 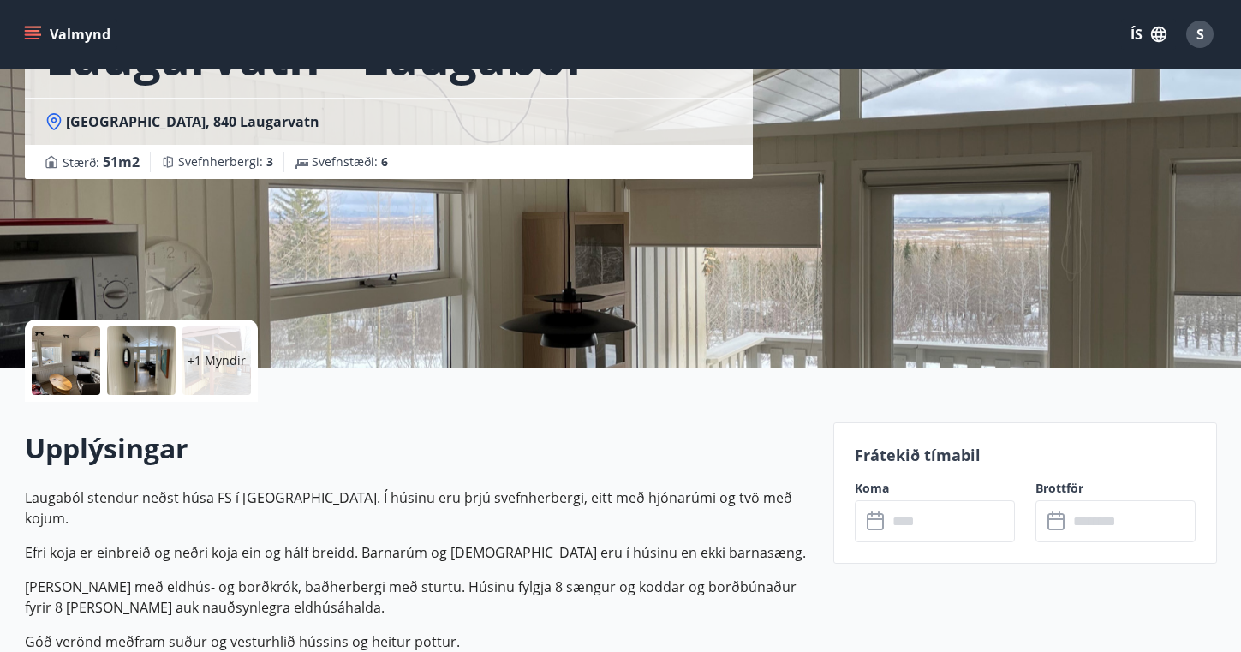 What do you see at coordinates (217, 361) in the screenshot?
I see `p: +1 Myndir` at bounding box center [217, 361].